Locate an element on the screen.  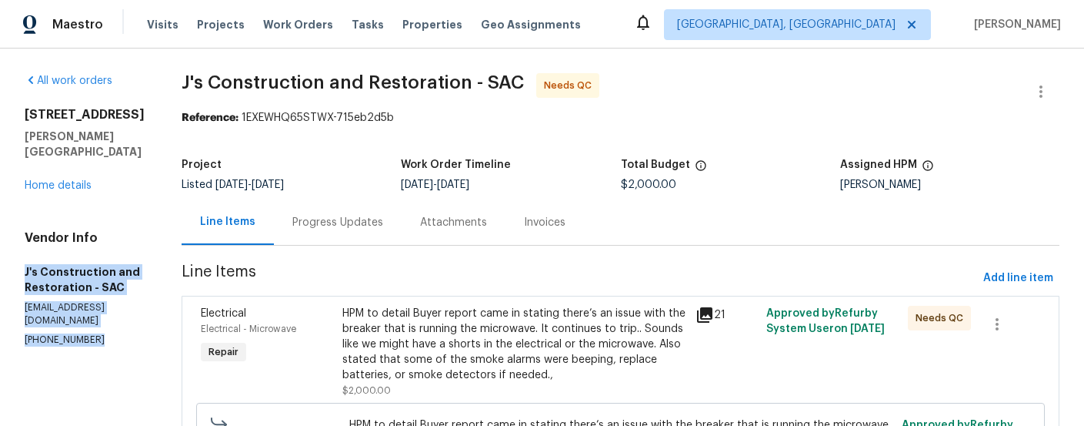
button: Add line item is located at coordinates (1018, 278).